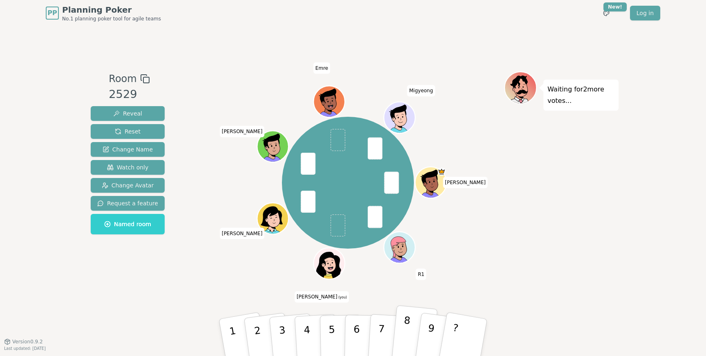  Describe the element at coordinates (127, 185) in the screenshot. I see `button: Change Avatar` at that location.